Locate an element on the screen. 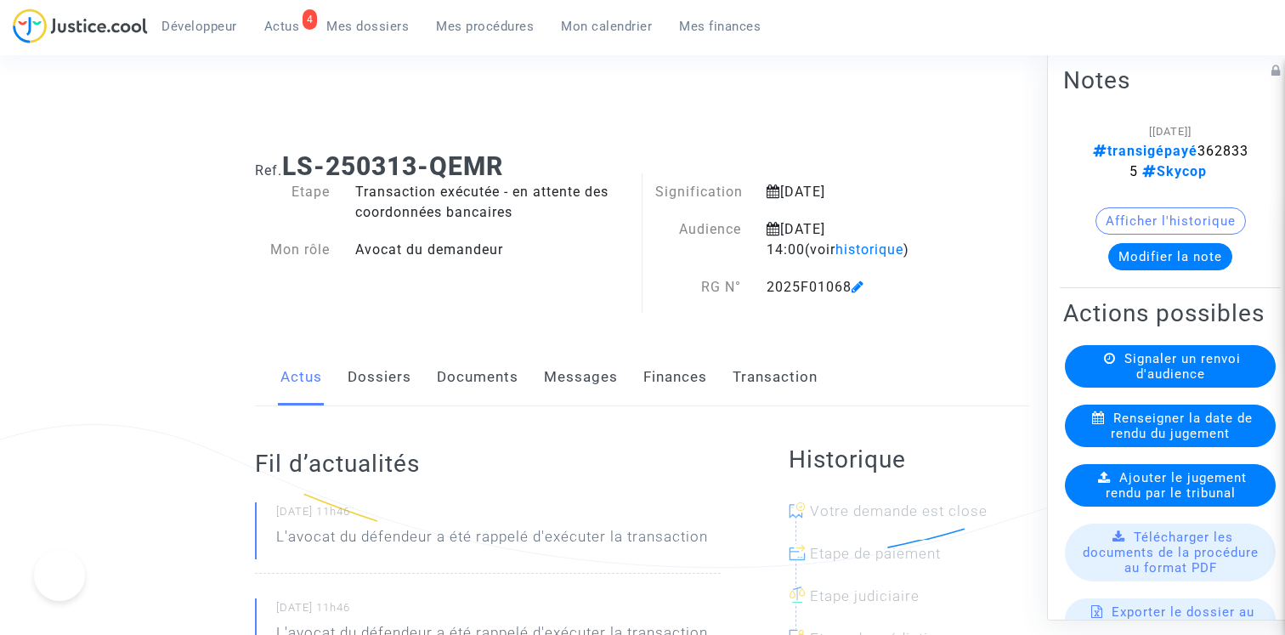 Image resolution: width=1285 pixels, height=635 pixels. h2: Historique is located at coordinates (910, 459).